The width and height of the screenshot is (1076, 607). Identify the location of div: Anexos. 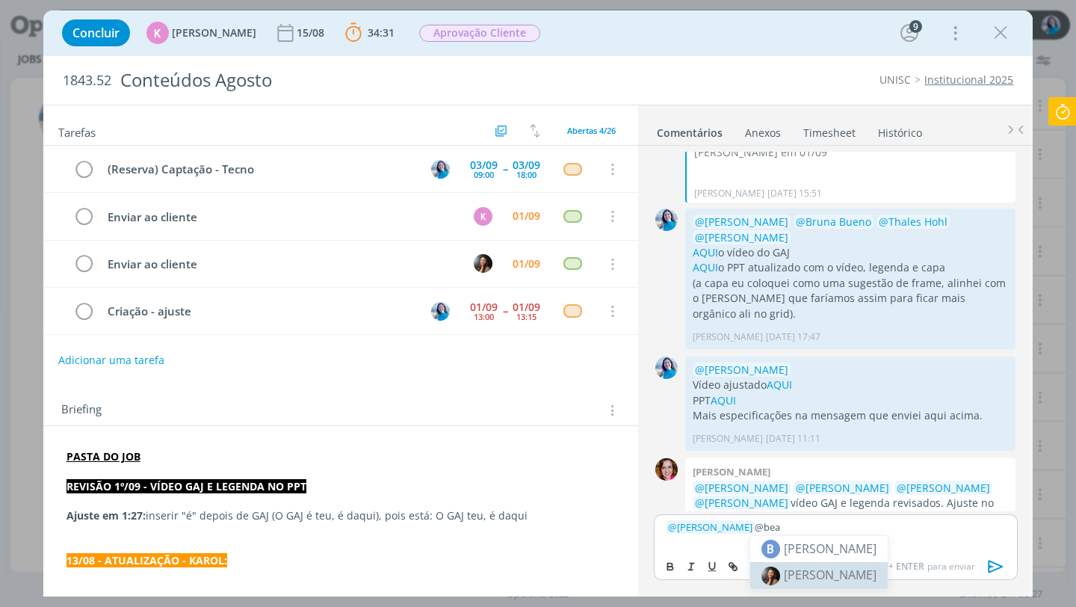
(763, 133).